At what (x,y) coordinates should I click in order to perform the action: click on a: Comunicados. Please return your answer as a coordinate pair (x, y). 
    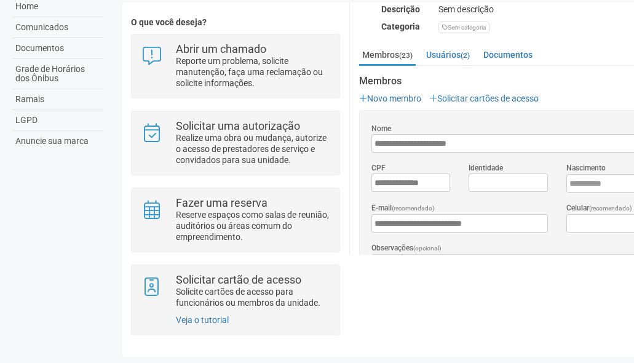
    Looking at the image, I should click on (58, 28).